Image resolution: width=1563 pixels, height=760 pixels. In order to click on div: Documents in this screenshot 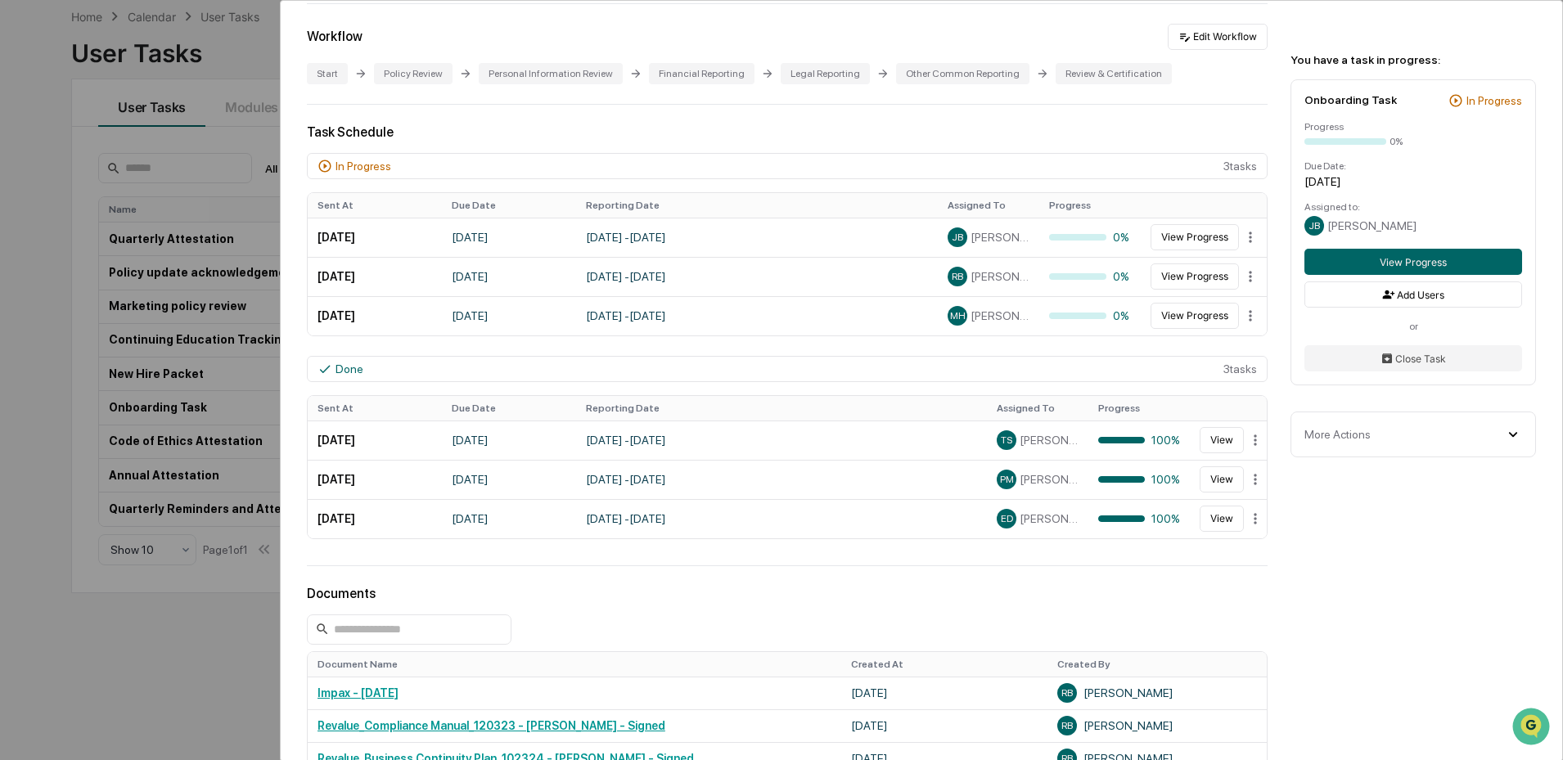, I will do `click(787, 593)`.